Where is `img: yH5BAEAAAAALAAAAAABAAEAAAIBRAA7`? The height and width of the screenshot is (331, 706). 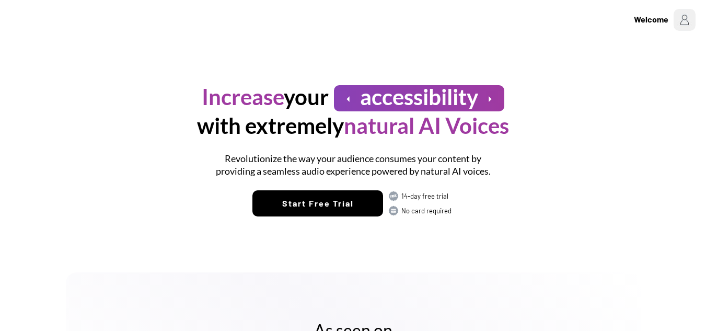 img: yH5BAEAAAAALAAAAAABAAEAAAIBRAA7 is located at coordinates (65, 19).